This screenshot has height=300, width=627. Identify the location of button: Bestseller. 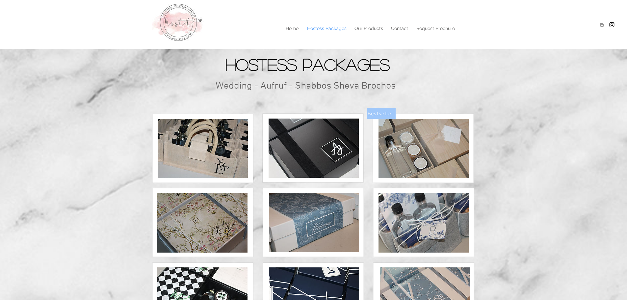
(381, 113).